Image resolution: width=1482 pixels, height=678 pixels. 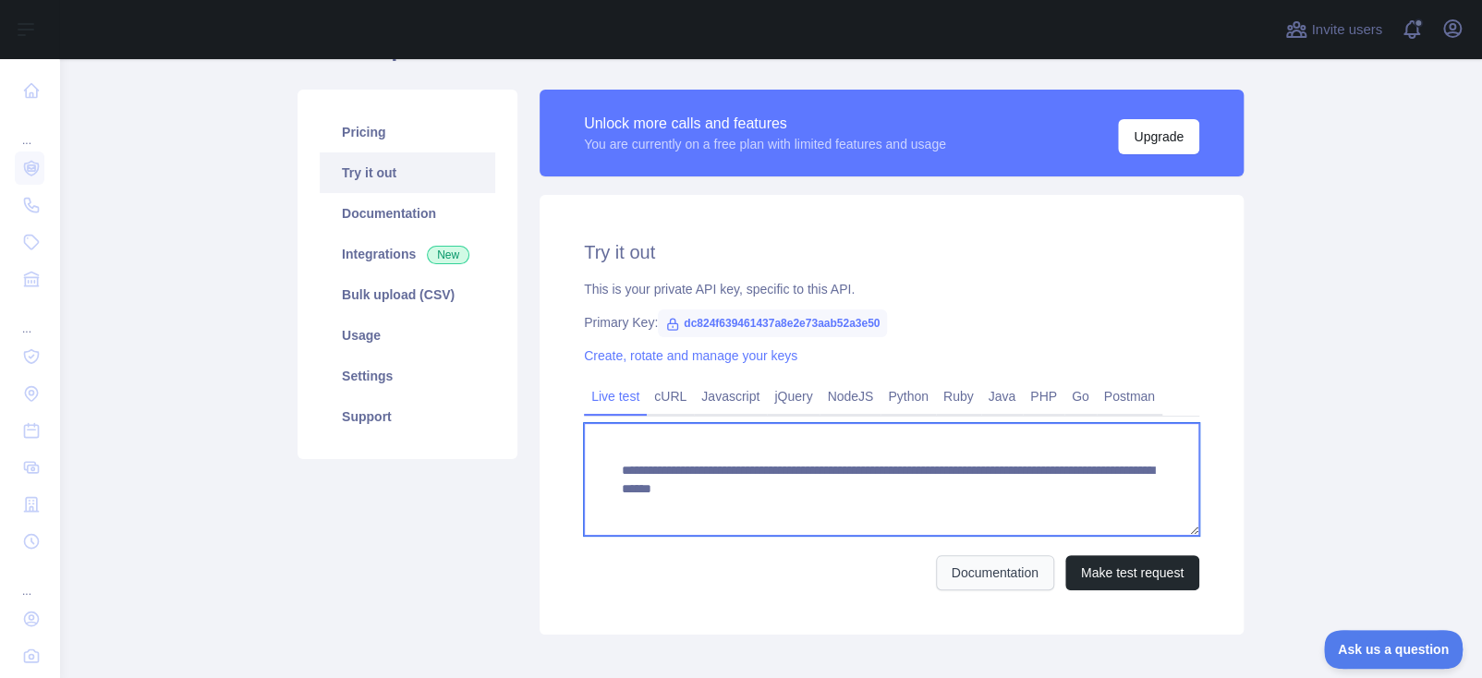 I want to click on a: Try it out, so click(x=407, y=173).